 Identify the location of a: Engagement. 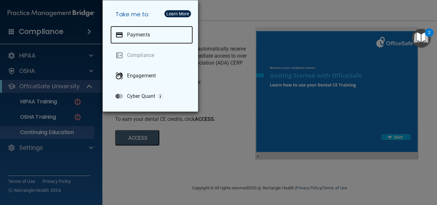
(152, 76).